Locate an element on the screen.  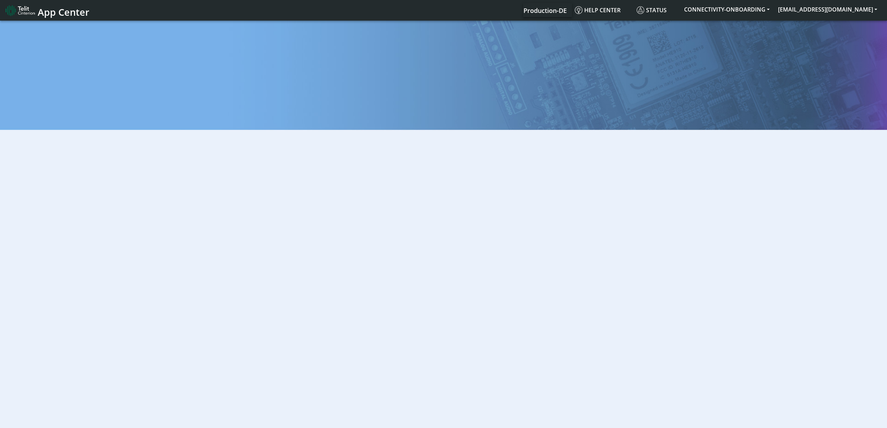
img: knowledge.svg is located at coordinates (578, 10).